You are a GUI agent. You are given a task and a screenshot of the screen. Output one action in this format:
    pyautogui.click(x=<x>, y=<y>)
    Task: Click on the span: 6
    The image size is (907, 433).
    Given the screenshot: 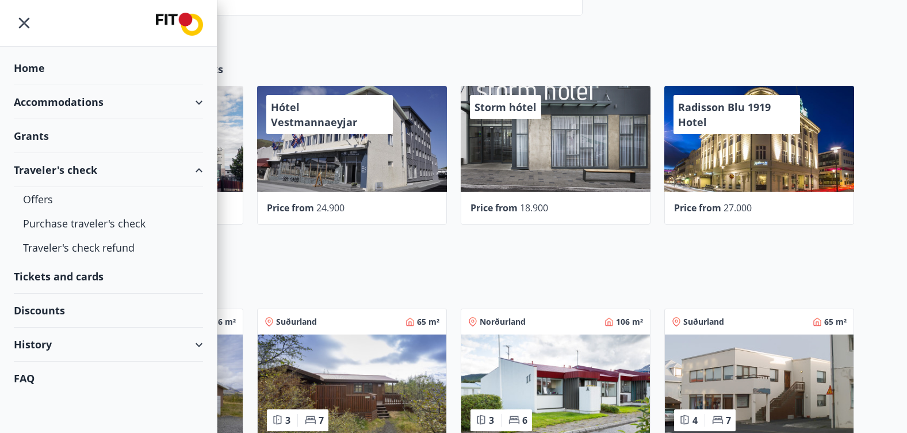 What is the action you would take?
    pyautogui.click(x=525, y=420)
    